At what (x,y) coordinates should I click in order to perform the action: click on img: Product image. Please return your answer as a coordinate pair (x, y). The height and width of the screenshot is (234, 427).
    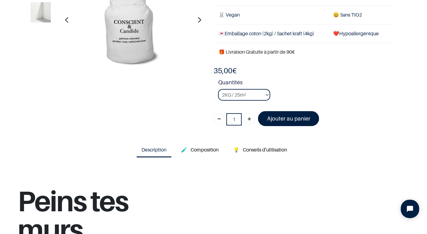
    Looking at the image, I should click on (41, 13).